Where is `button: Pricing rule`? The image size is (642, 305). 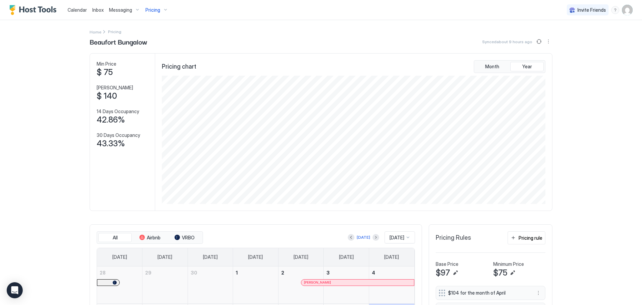 button: Pricing rule is located at coordinates (526, 237).